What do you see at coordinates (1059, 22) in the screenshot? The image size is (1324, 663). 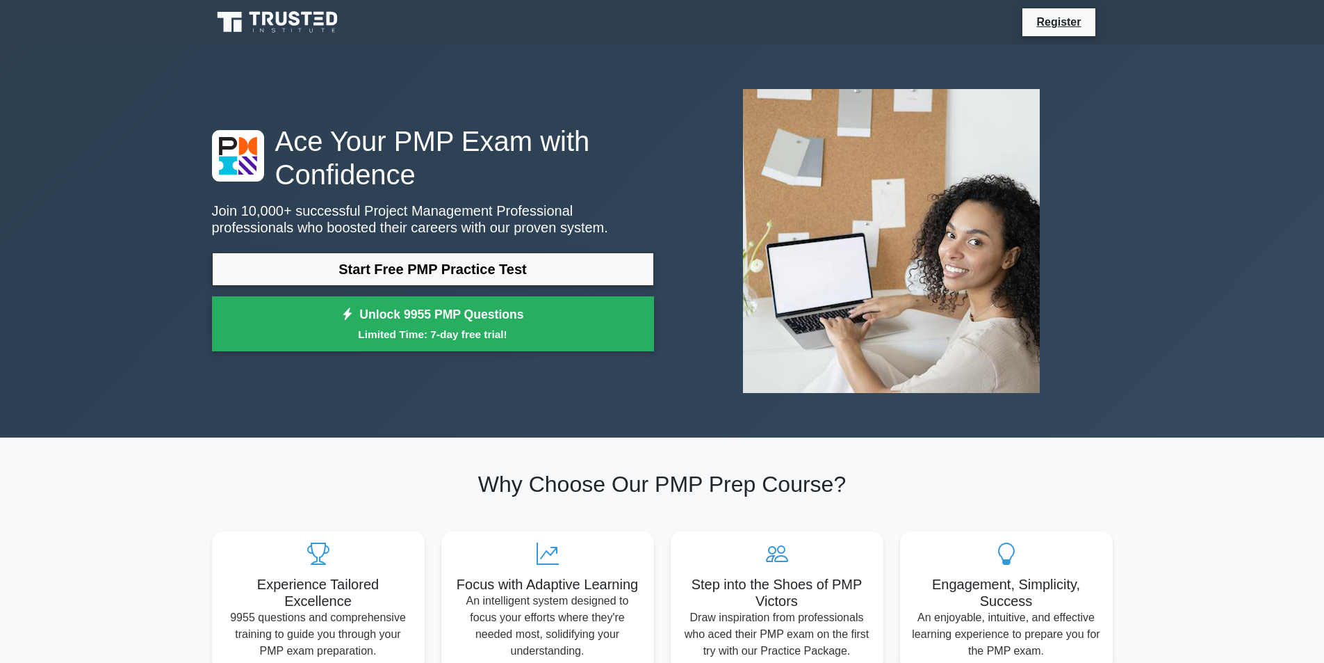 I see `a: Register` at bounding box center [1059, 22].